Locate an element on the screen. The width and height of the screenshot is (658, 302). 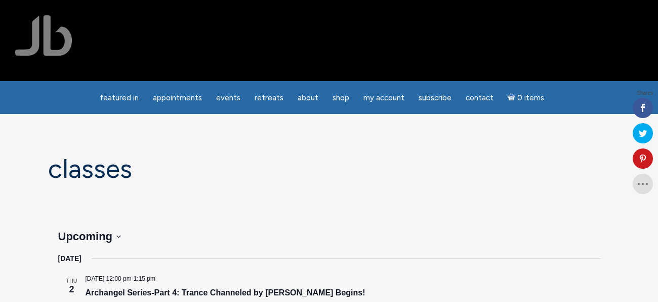
span: Shares is located at coordinates (645, 93).